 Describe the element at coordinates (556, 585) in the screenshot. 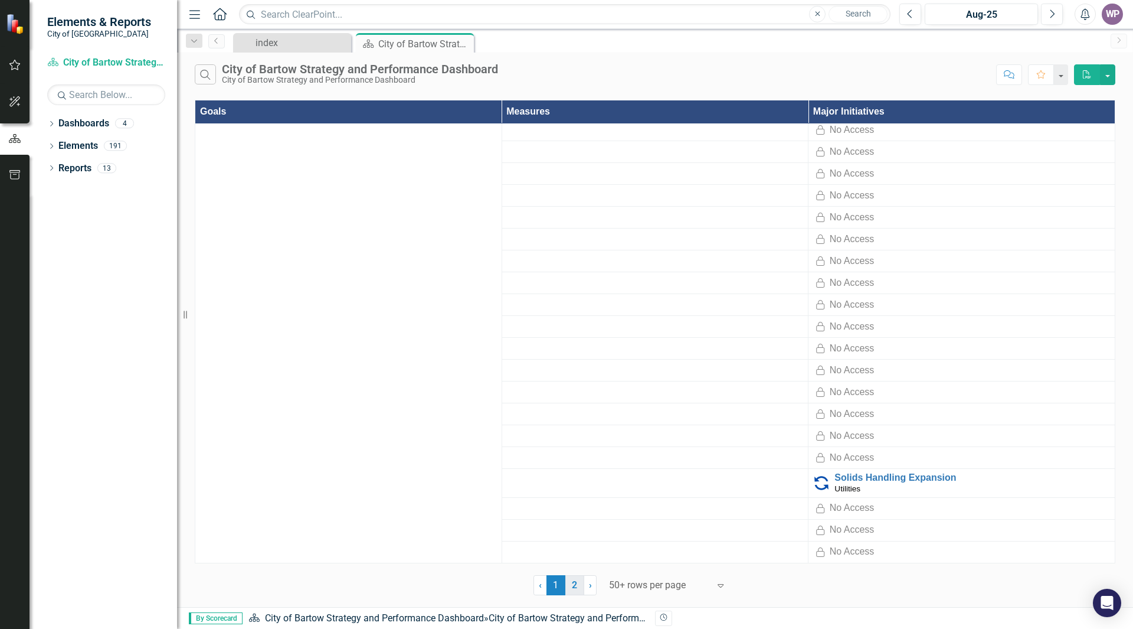

I see `span: 1` at that location.